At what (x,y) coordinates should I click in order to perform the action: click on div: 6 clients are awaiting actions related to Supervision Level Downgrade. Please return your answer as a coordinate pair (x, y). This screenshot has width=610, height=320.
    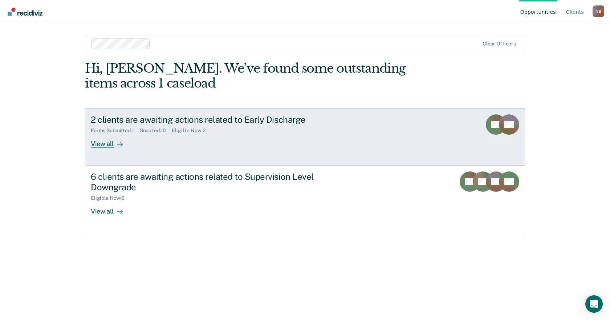
    Looking at the image, I should click on (218, 182).